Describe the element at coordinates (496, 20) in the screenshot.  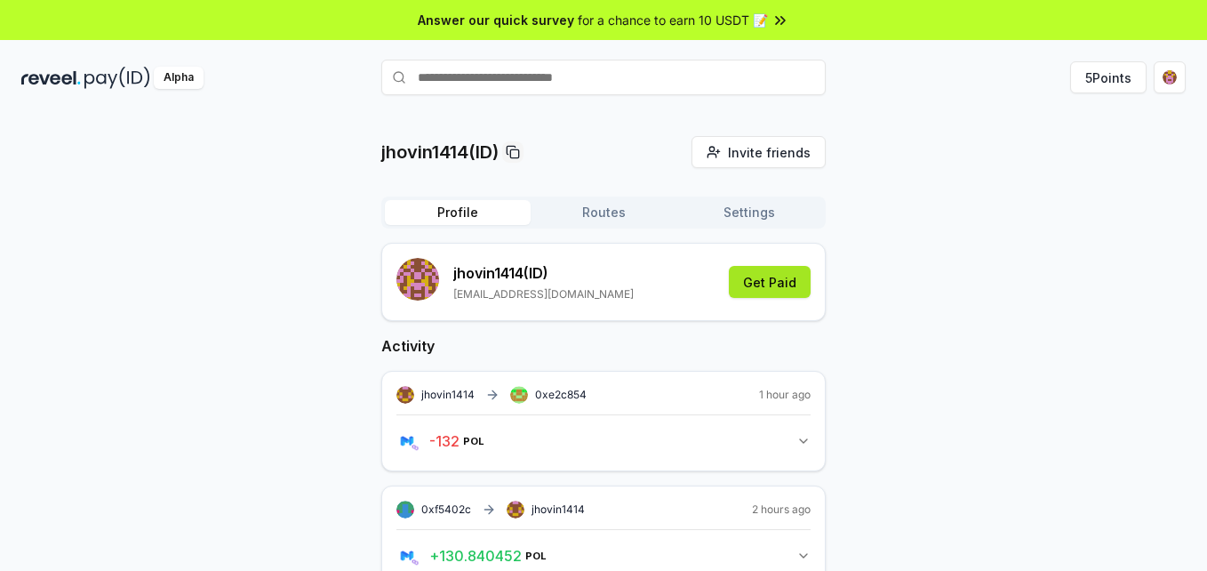
I see `span: Answer our quick survey` at that location.